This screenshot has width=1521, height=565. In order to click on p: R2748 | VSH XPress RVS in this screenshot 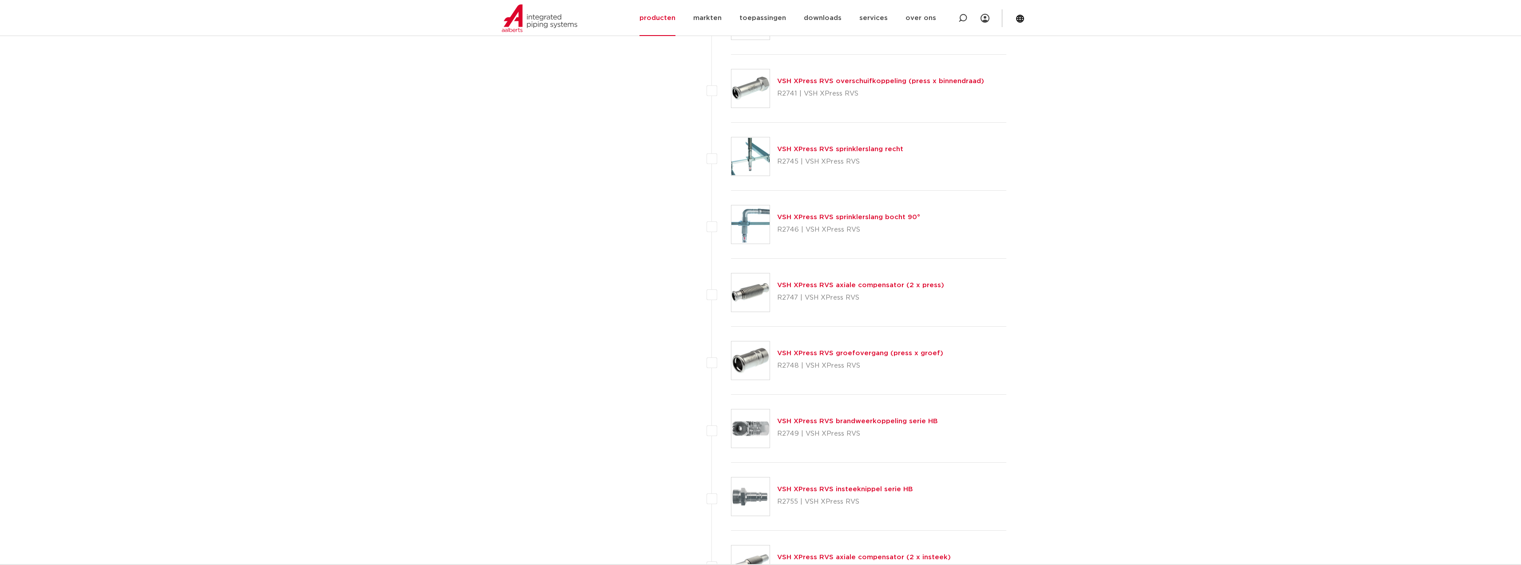, I will do `click(860, 366)`.